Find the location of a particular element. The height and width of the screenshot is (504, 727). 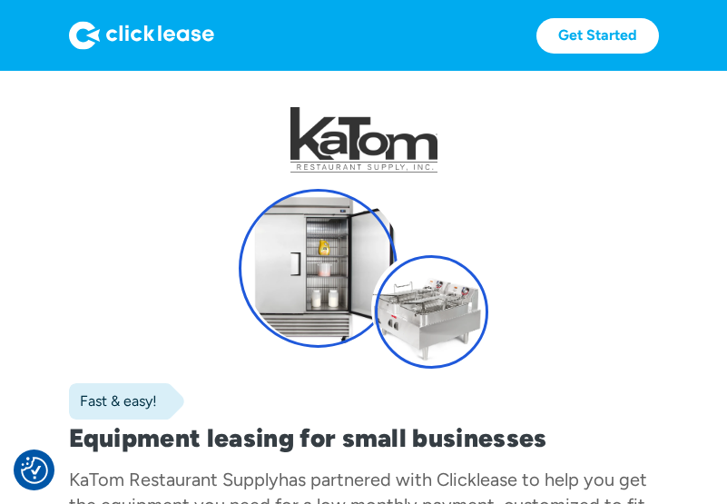

a: Get Started is located at coordinates (597, 35).